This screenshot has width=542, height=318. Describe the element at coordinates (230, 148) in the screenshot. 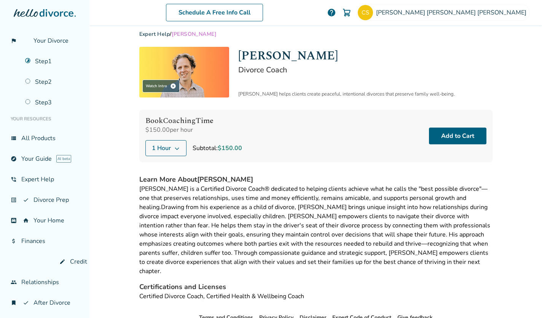

I see `span: $150.00` at that location.